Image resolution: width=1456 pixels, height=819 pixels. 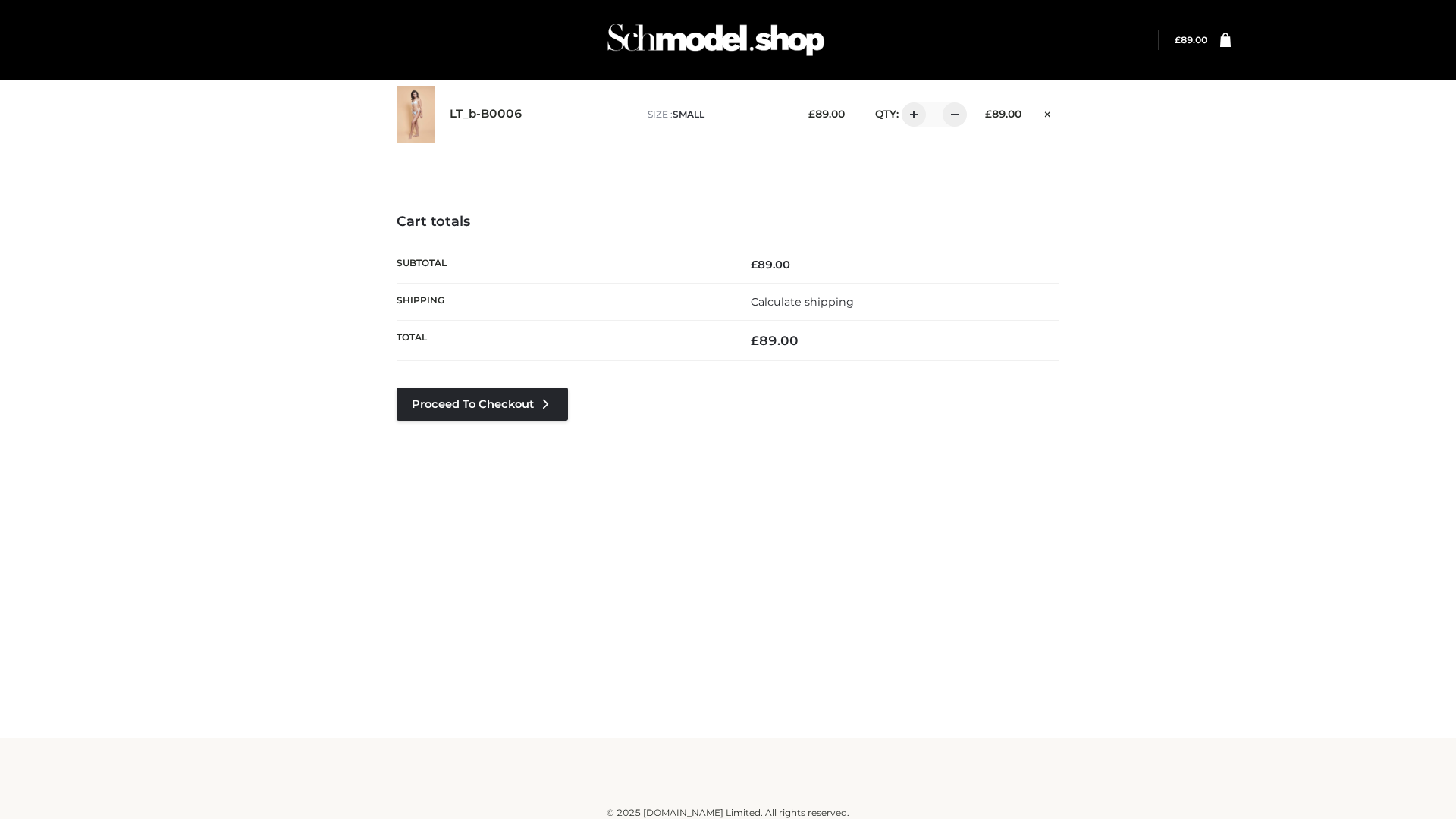 What do you see at coordinates (716, 39) in the screenshot?
I see `img: Schmodel Admin 964` at bounding box center [716, 39].